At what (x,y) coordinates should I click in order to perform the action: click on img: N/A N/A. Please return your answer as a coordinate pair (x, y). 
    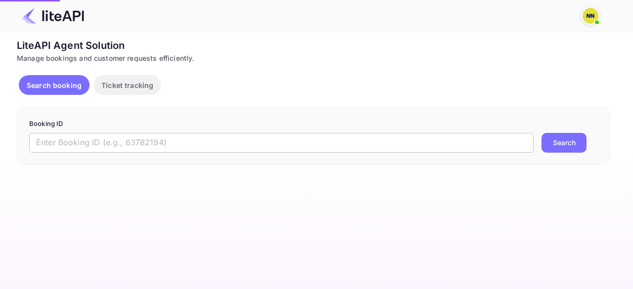
    Looking at the image, I should click on (590, 16).